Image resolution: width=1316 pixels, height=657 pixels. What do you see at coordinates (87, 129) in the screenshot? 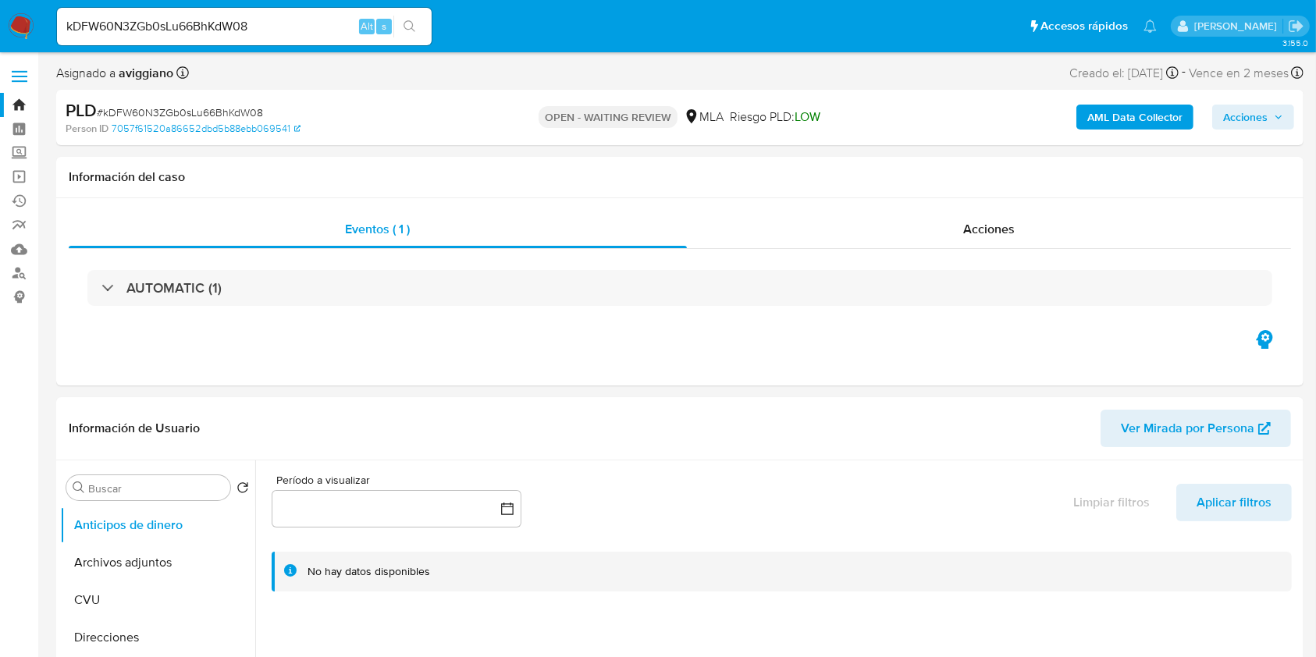
I see `b: Person ID` at bounding box center [87, 129].